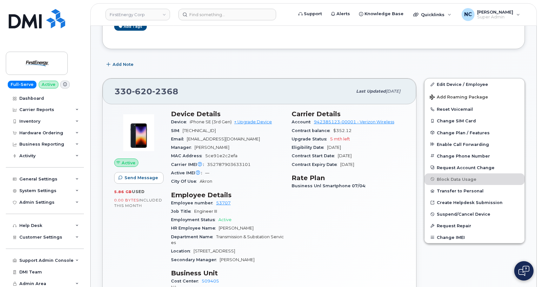 The height and width of the screenshot is (287, 540). What do you see at coordinates (474, 191) in the screenshot?
I see `button: Transfer to Personal` at bounding box center [474, 191].